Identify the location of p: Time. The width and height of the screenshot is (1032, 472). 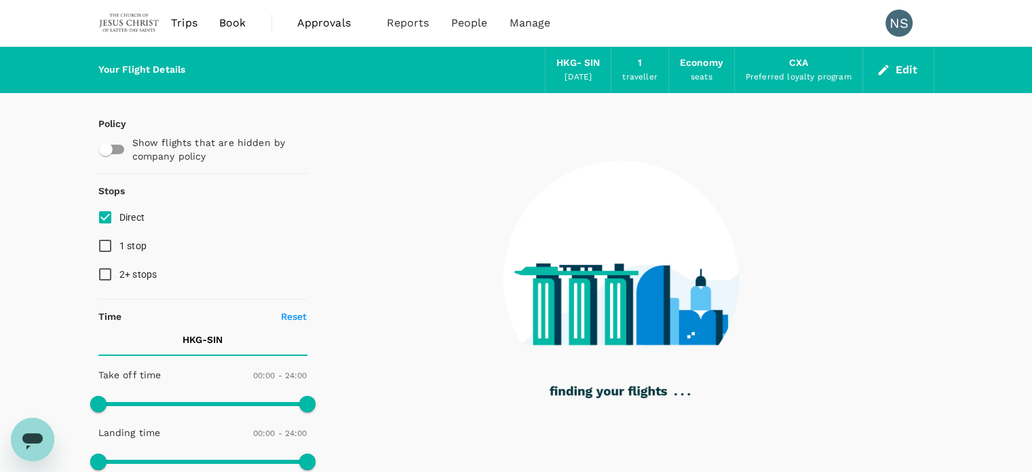
(110, 316).